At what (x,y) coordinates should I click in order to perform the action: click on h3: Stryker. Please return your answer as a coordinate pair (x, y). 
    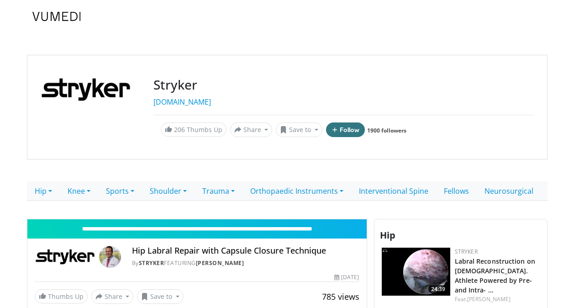
    Looking at the image, I should click on (344, 85).